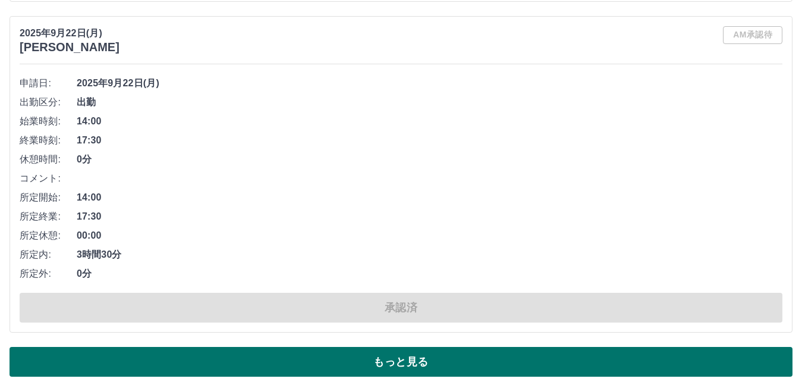  Describe the element at coordinates (48, 159) in the screenshot. I see `span: 休憩時間:` at that location.